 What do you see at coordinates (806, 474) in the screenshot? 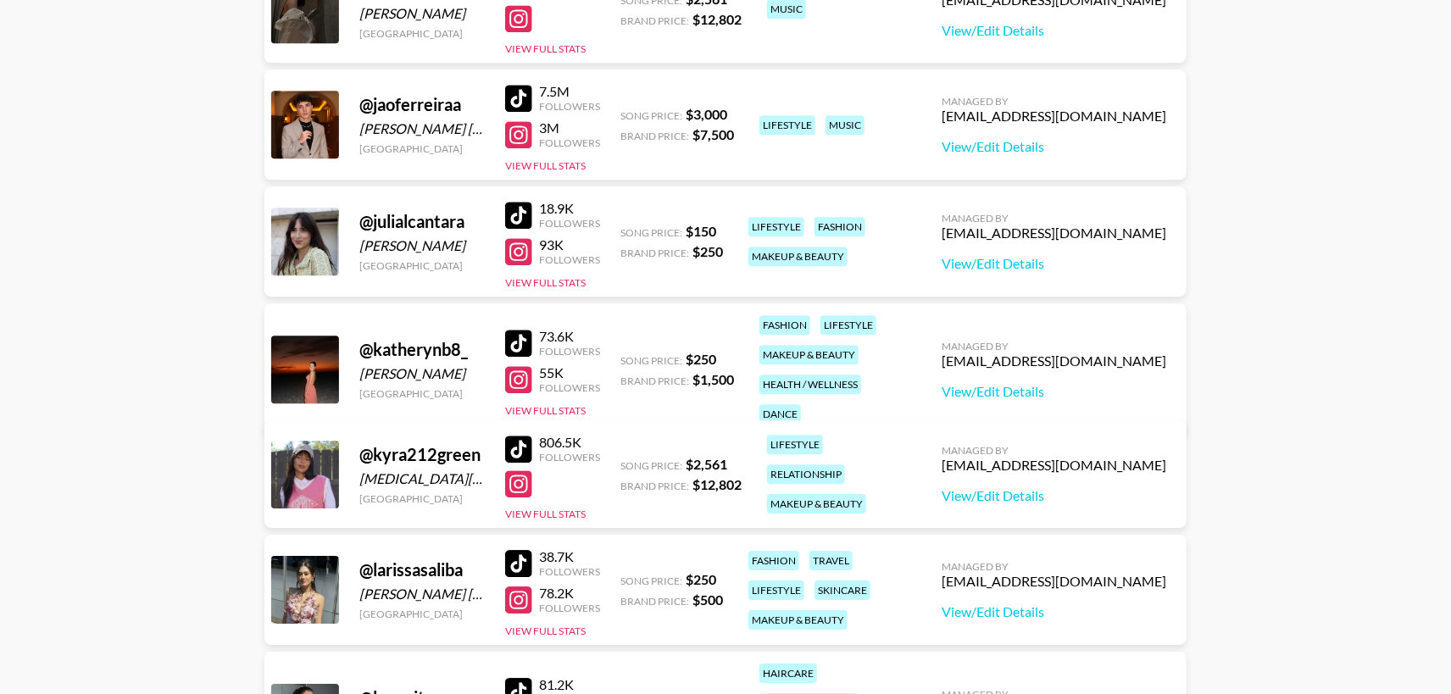
I see `div: relationship` at bounding box center [806, 474].